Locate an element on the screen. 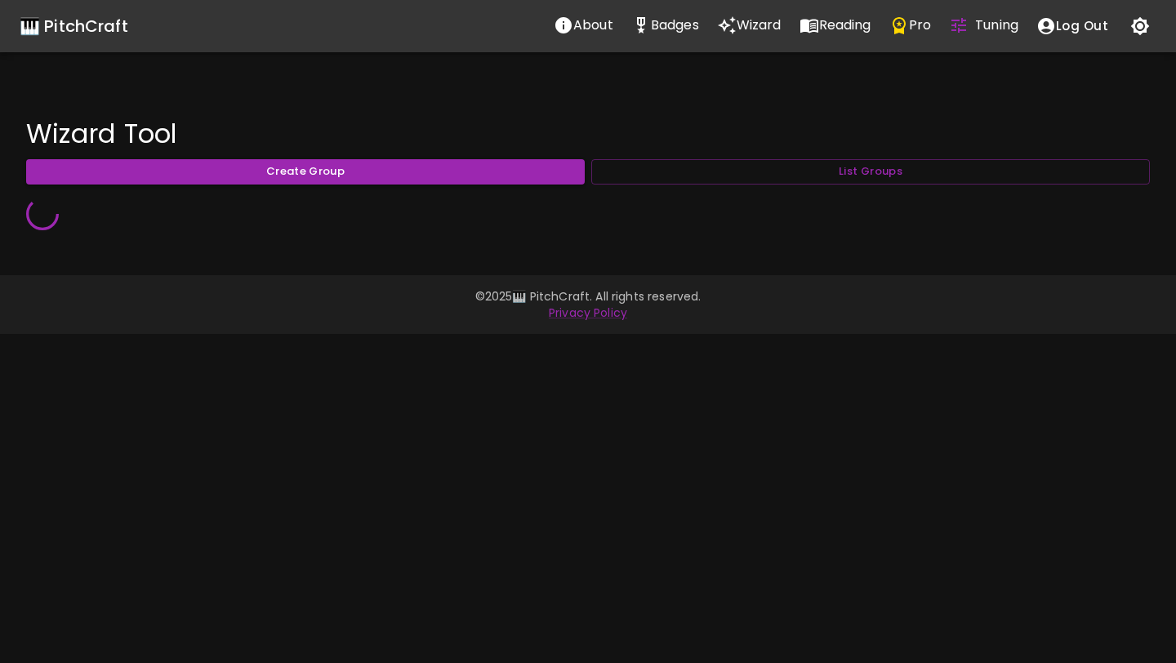  a: Tuning Quiz is located at coordinates (983, 26).